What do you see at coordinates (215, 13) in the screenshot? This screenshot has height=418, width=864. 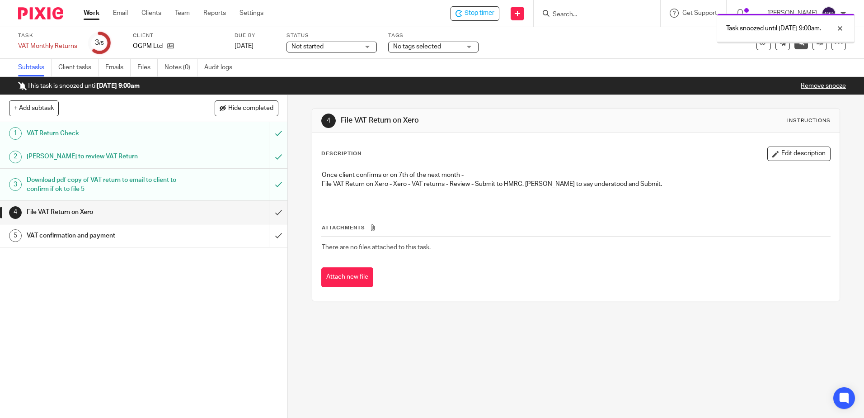 I see `a: Reports` at bounding box center [215, 13].